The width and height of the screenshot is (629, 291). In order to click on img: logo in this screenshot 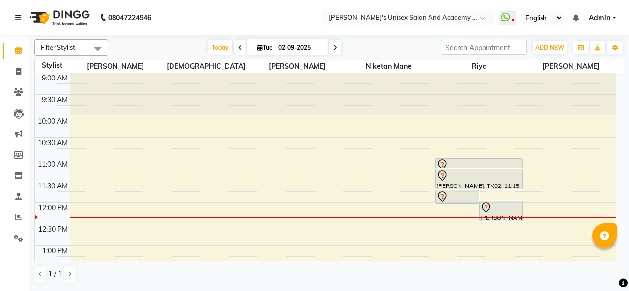, I will do `click(58, 18)`.